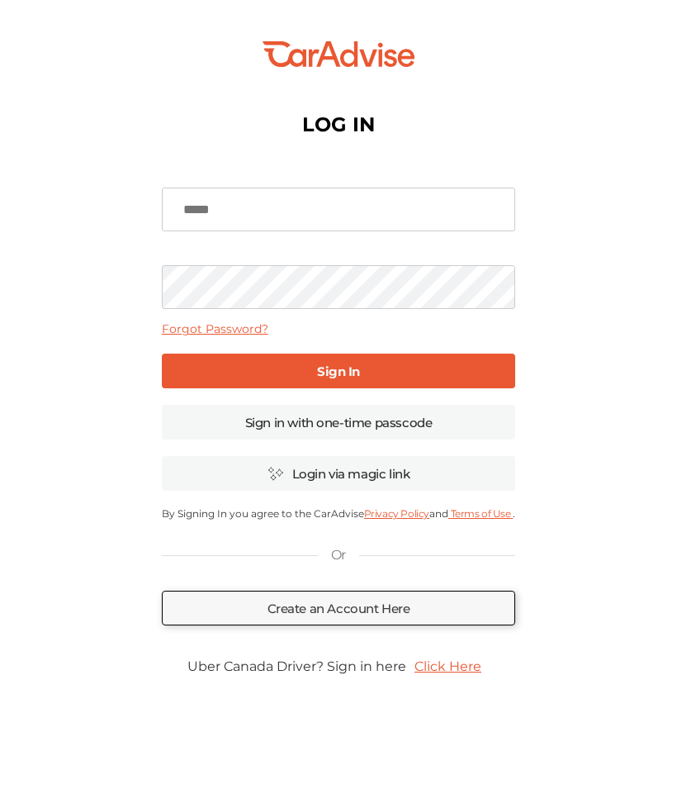 Image resolution: width=677 pixels, height=794 pixels. What do you see at coordinates (339, 513) in the screenshot?
I see `p: By Signing In you agree to the CarAdvise and .` at bounding box center [339, 513].